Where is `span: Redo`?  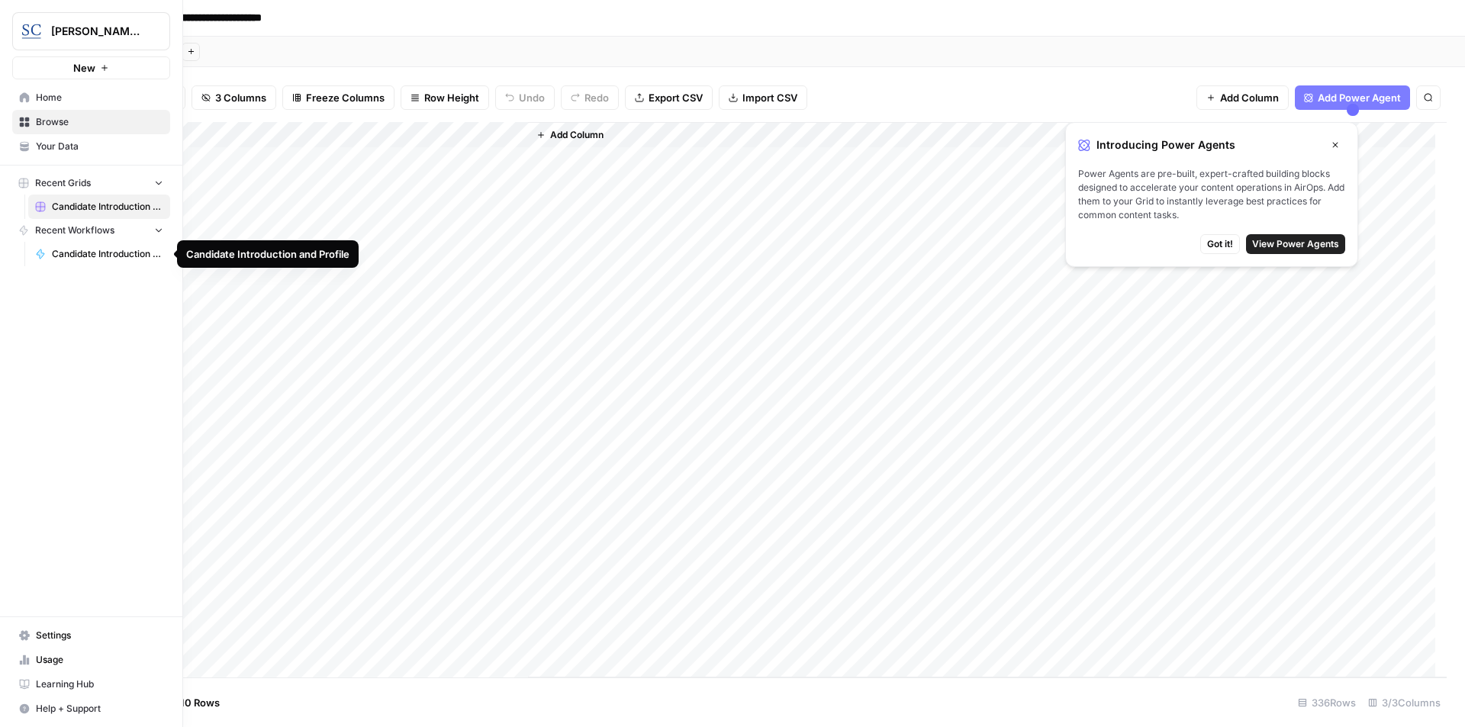 span: Redo is located at coordinates (597, 98).